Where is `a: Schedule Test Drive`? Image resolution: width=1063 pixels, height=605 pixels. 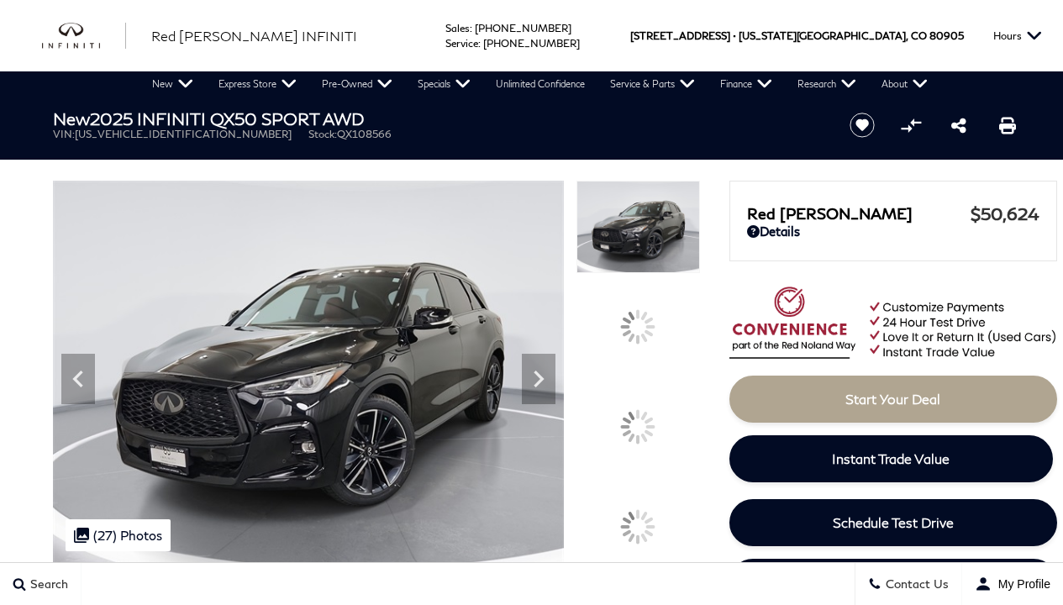
a: Schedule Test Drive is located at coordinates (893, 523).